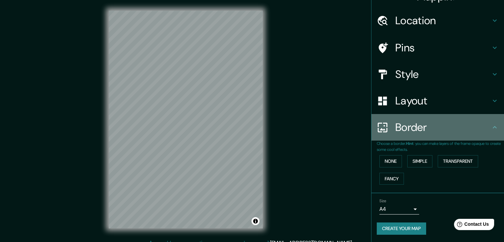 This screenshot has width=504, height=242. What do you see at coordinates (440, 146) in the screenshot?
I see `p: Choose a border. : you can make layers of the frame opaque to create some cool effects.` at bounding box center [440, 146].